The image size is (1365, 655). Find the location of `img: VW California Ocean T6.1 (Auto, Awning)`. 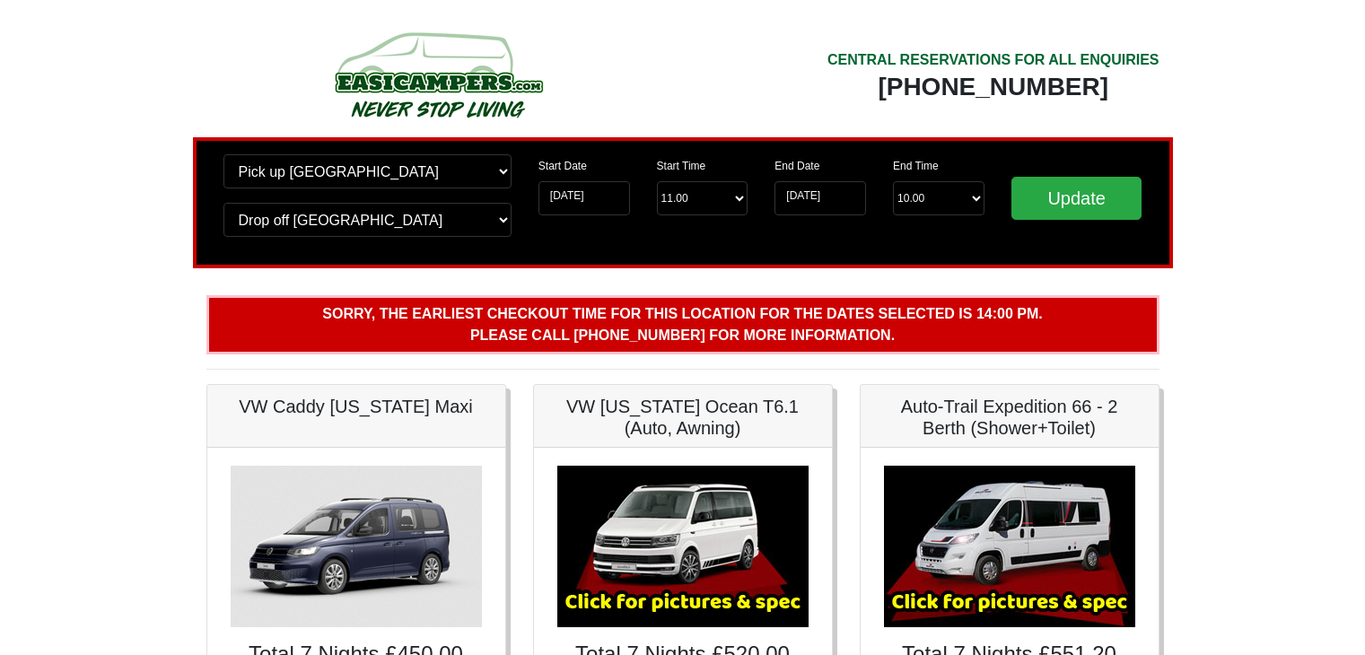

img: VW California Ocean T6.1 (Auto, Awning) is located at coordinates (683, 546).